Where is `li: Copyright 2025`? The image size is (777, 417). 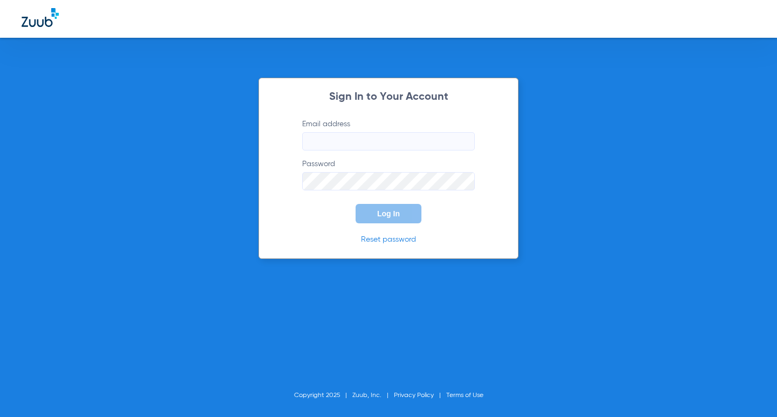 li: Copyright 2025 is located at coordinates (323, 395).